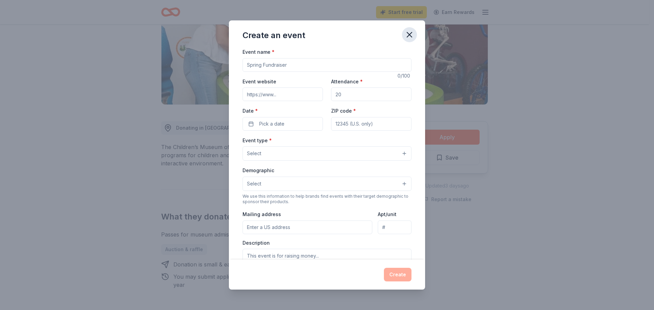  I want to click on label: Description, so click(256, 243).